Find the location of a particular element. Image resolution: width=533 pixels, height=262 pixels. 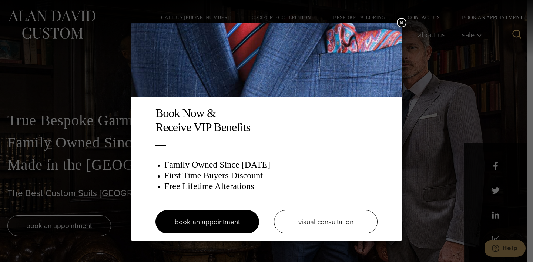

span: Help is located at coordinates (24, 9).